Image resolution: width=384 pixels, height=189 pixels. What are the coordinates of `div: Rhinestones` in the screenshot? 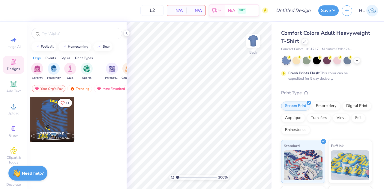 It's located at (296, 130).